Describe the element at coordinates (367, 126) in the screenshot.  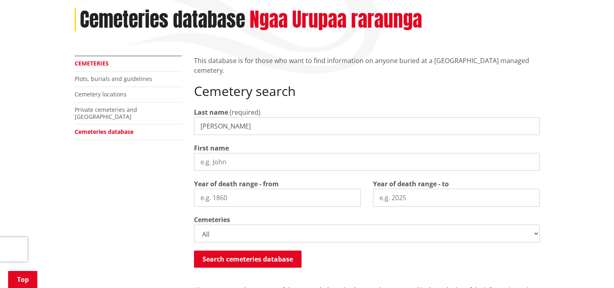
I see `input: e.g. Smith` at that location.